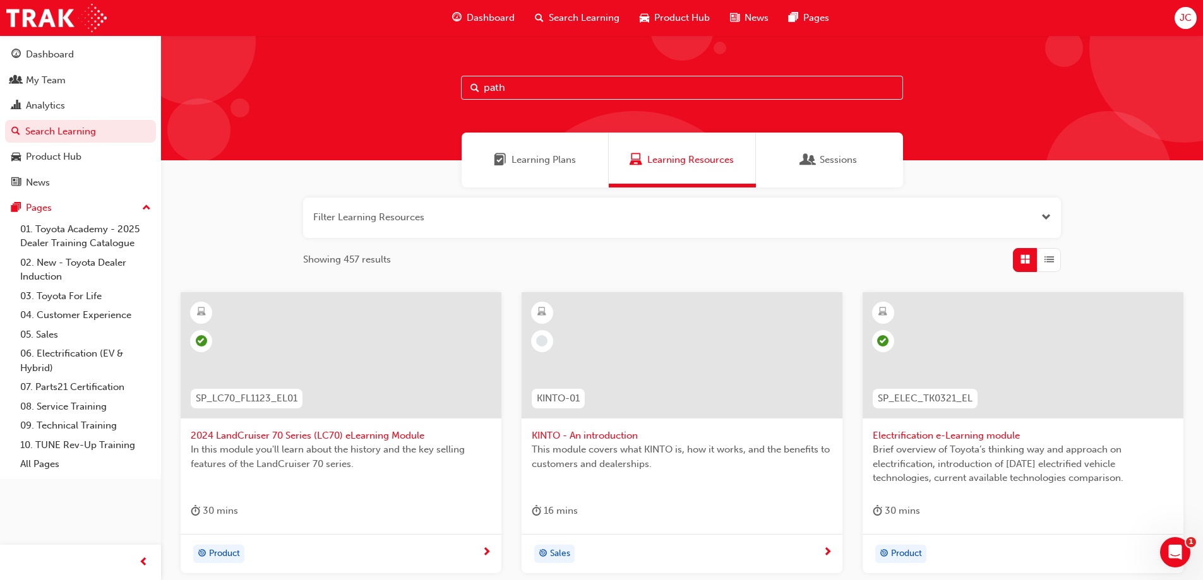 The image size is (1203, 580). What do you see at coordinates (80, 182) in the screenshot?
I see `a: News` at bounding box center [80, 182].